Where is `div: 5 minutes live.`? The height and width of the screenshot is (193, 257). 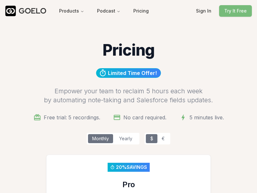
div: 5 minutes live. is located at coordinates (206, 117).